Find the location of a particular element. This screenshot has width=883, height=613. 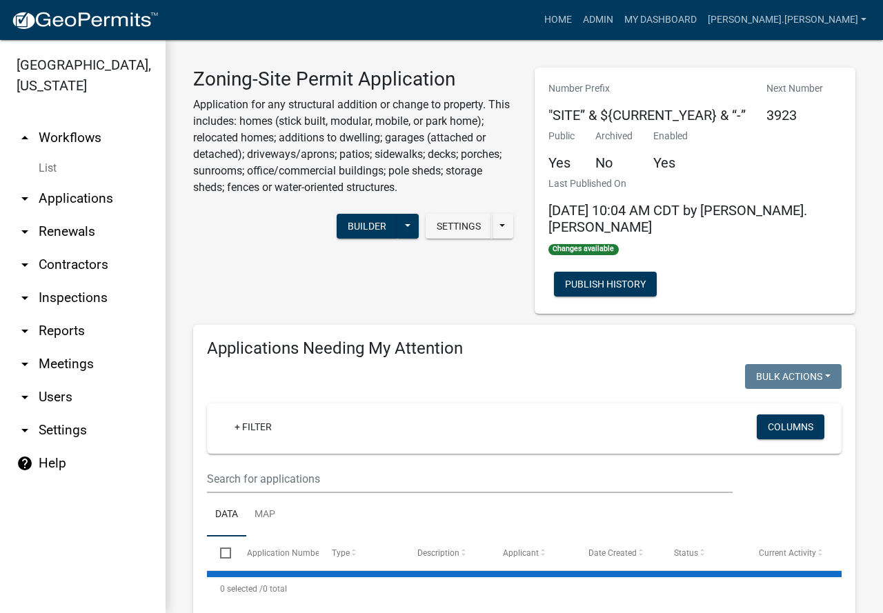

h5: 3923 is located at coordinates (795, 115).